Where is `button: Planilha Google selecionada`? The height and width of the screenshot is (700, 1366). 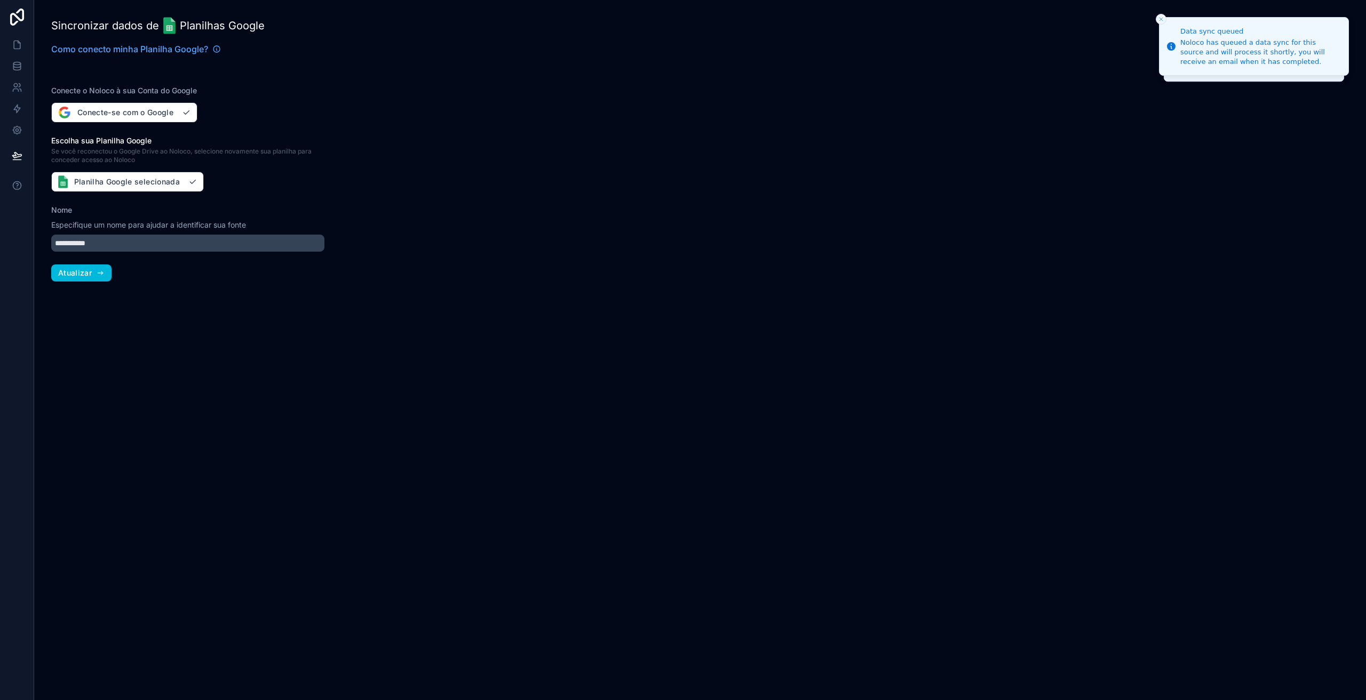 button: Planilha Google selecionada is located at coordinates (127, 182).